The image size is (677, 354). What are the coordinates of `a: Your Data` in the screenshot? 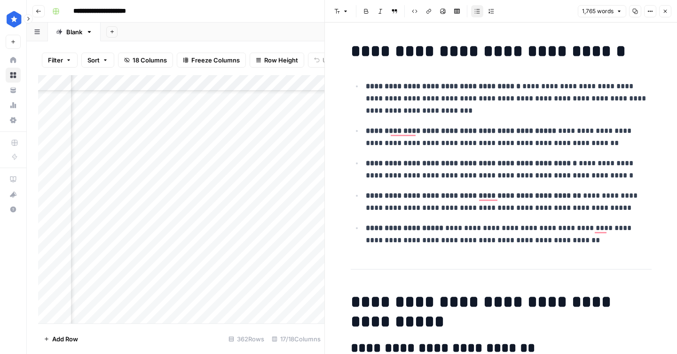 It's located at (13, 90).